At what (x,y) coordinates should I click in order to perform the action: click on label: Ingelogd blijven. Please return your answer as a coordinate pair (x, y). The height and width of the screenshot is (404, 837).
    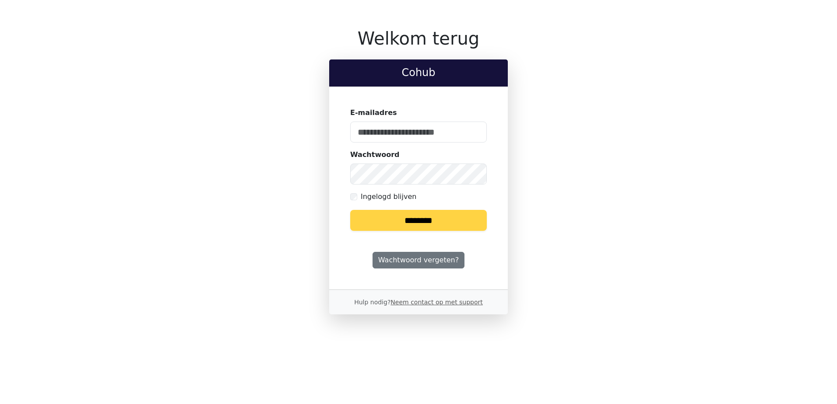
    Looking at the image, I should click on (388, 197).